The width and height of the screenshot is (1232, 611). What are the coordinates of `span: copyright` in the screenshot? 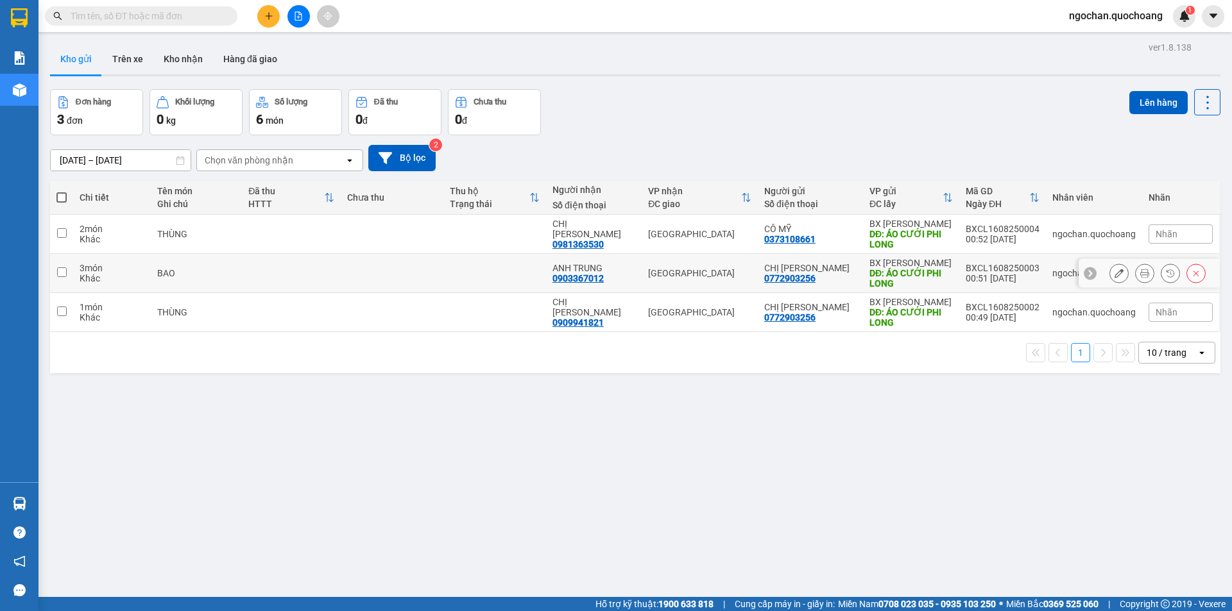 It's located at (1165, 604).